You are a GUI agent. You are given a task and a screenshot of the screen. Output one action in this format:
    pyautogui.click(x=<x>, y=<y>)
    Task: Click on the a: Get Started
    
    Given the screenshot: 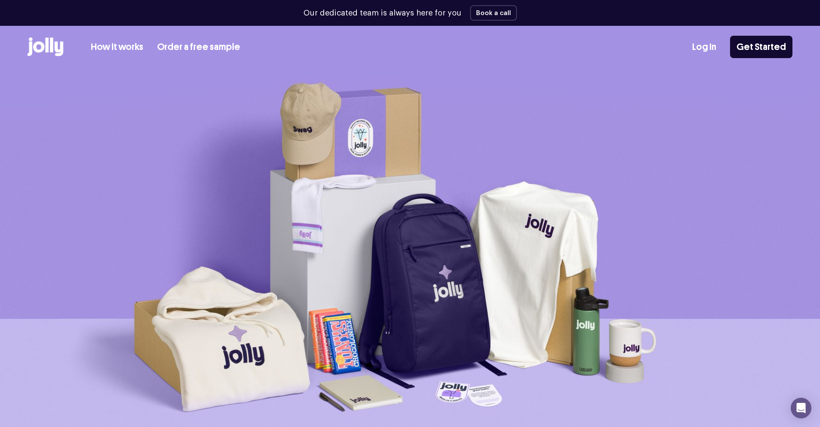 What is the action you would take?
    pyautogui.click(x=761, y=47)
    